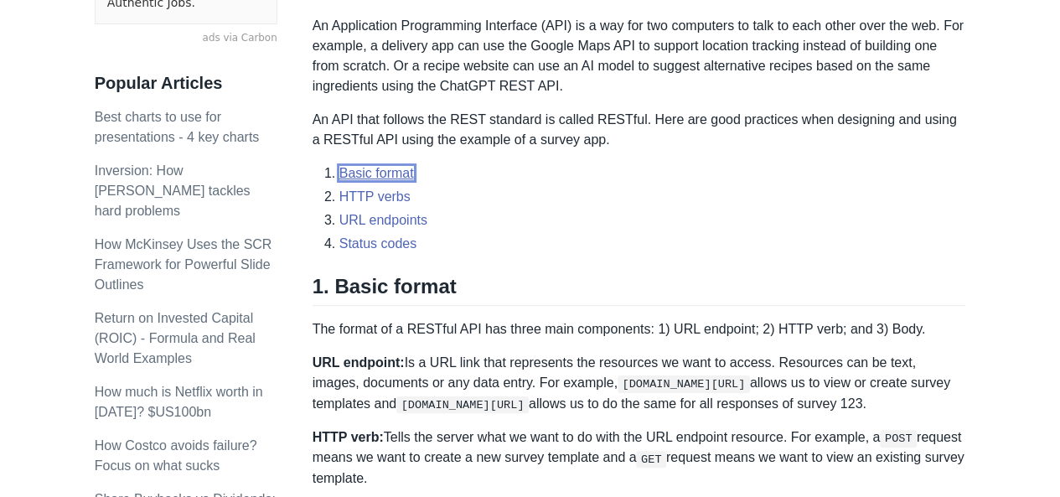 This screenshot has height=497, width=1060. Describe the element at coordinates (640, 130) in the screenshot. I see `p: An API that follows the REST standard is called RESTful. Here are good practices when designing a...` at that location.